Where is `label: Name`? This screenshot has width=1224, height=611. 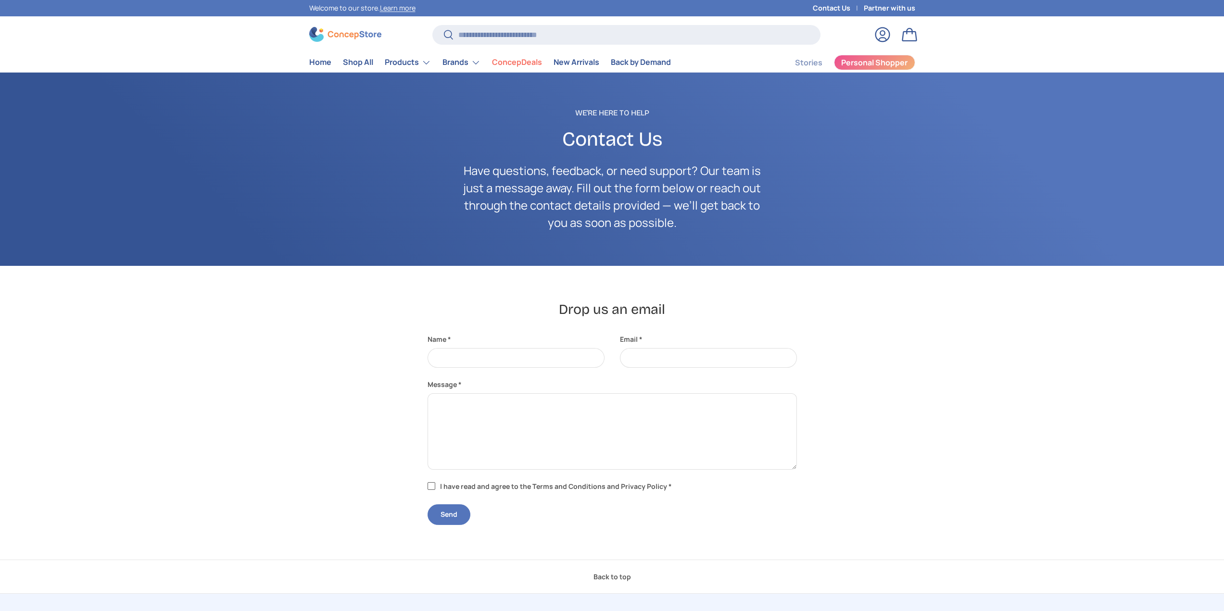
label: Name is located at coordinates (516, 339).